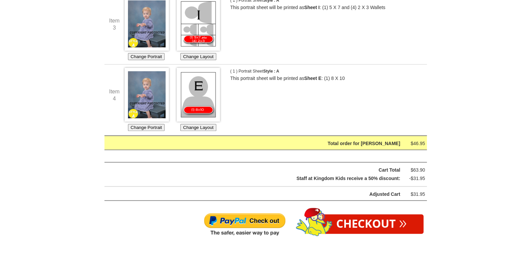  What do you see at coordinates (261, 178) in the screenshot?
I see `div: Staff at Kingdom Kids receive a 50% discount:` at bounding box center [261, 178].